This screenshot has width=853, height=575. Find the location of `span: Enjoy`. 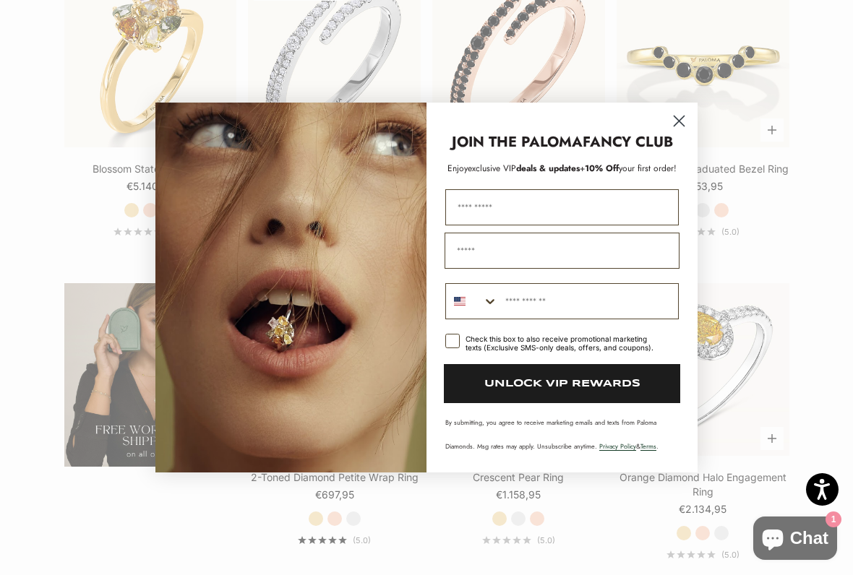

span: Enjoy is located at coordinates (457, 168).